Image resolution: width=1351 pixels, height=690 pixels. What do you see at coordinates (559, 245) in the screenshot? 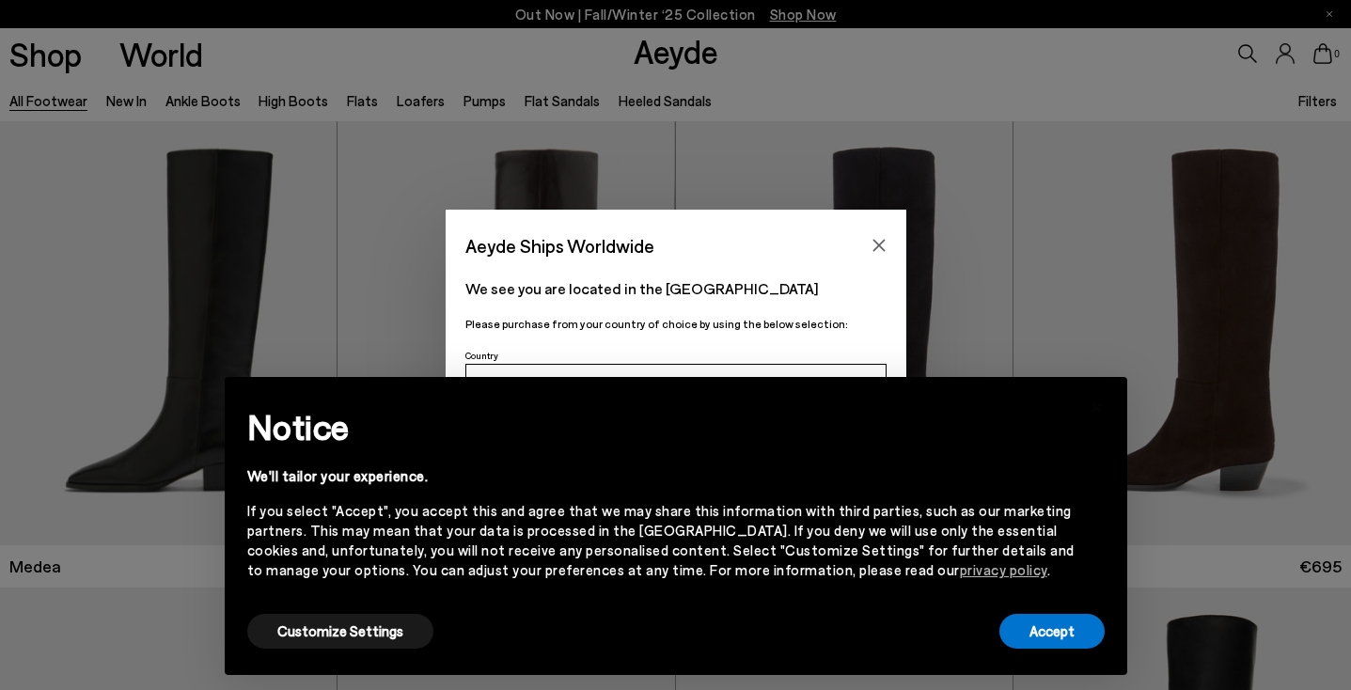
I see `span: Aeyde Ships Worldwide` at bounding box center [559, 245].